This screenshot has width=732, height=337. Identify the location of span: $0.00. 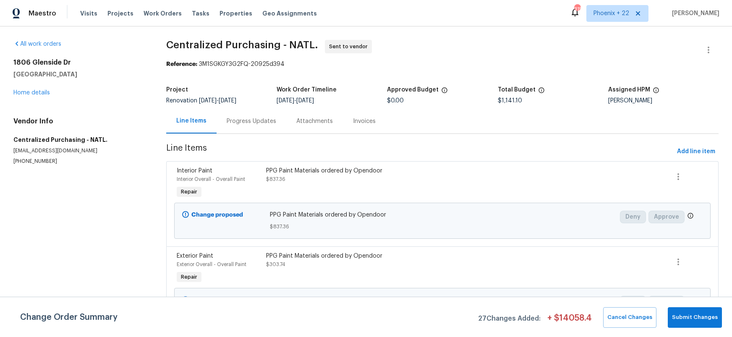
(395, 101).